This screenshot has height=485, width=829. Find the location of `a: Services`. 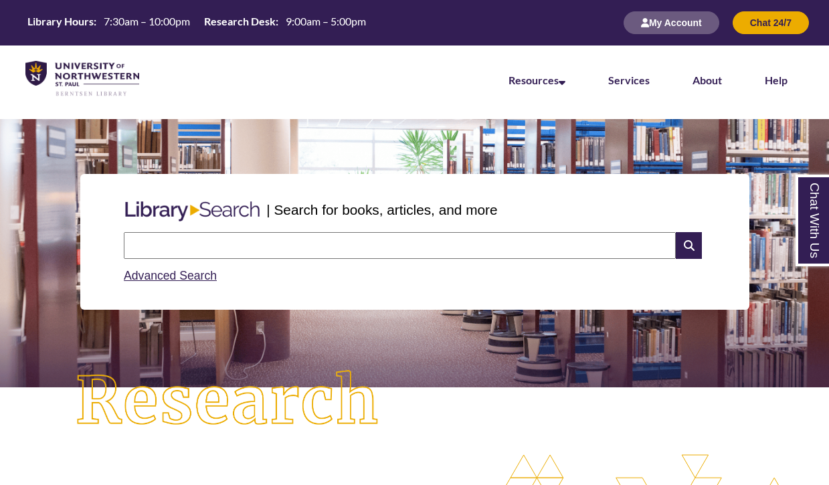

a: Services is located at coordinates (629, 80).